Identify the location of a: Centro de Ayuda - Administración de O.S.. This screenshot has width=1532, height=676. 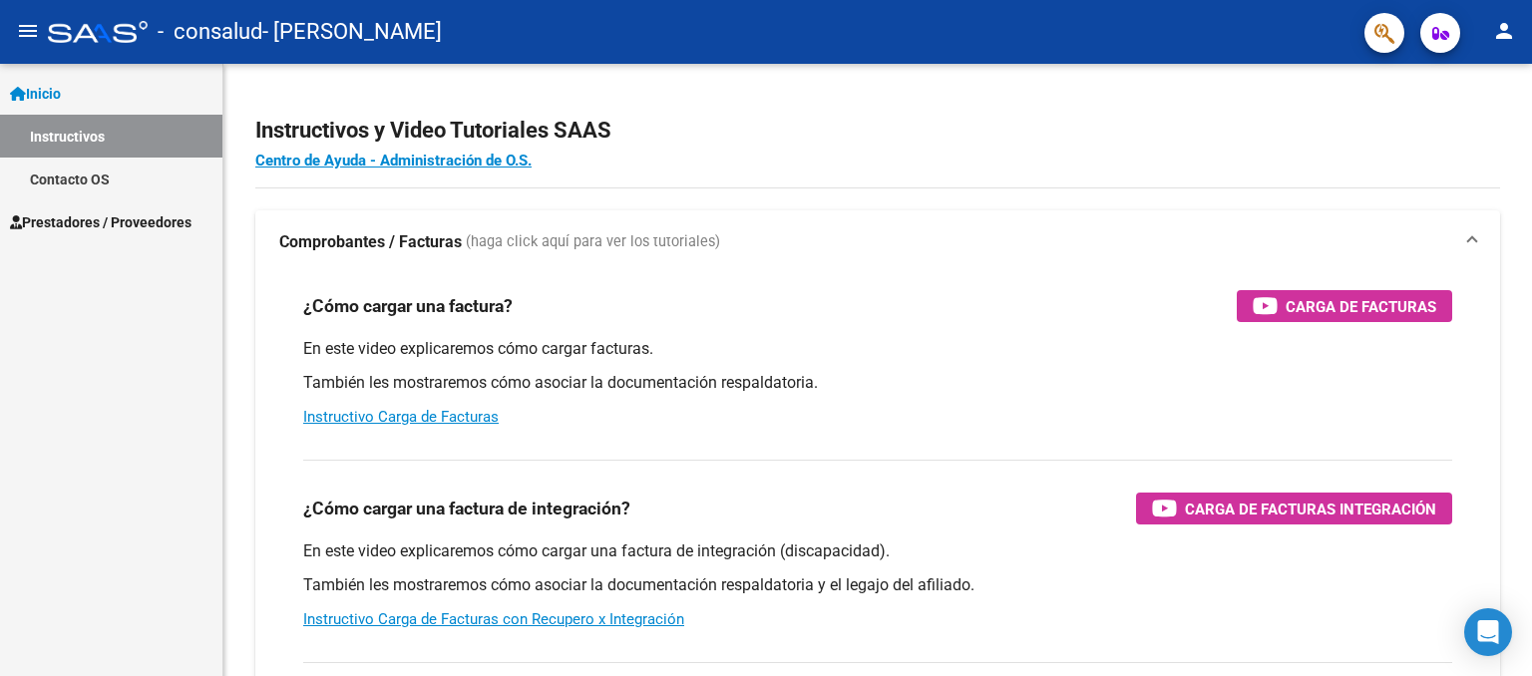
(393, 161).